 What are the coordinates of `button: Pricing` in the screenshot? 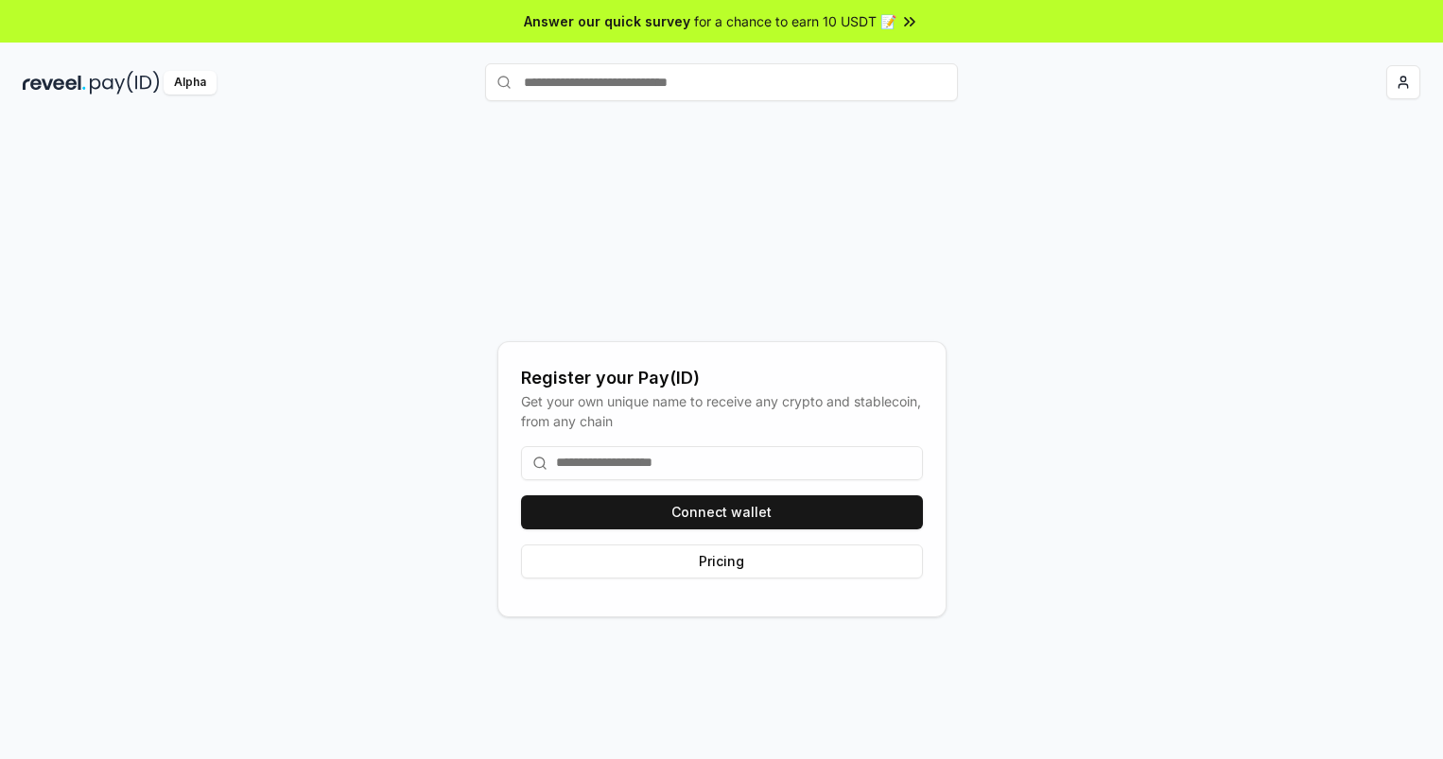 It's located at (721, 562).